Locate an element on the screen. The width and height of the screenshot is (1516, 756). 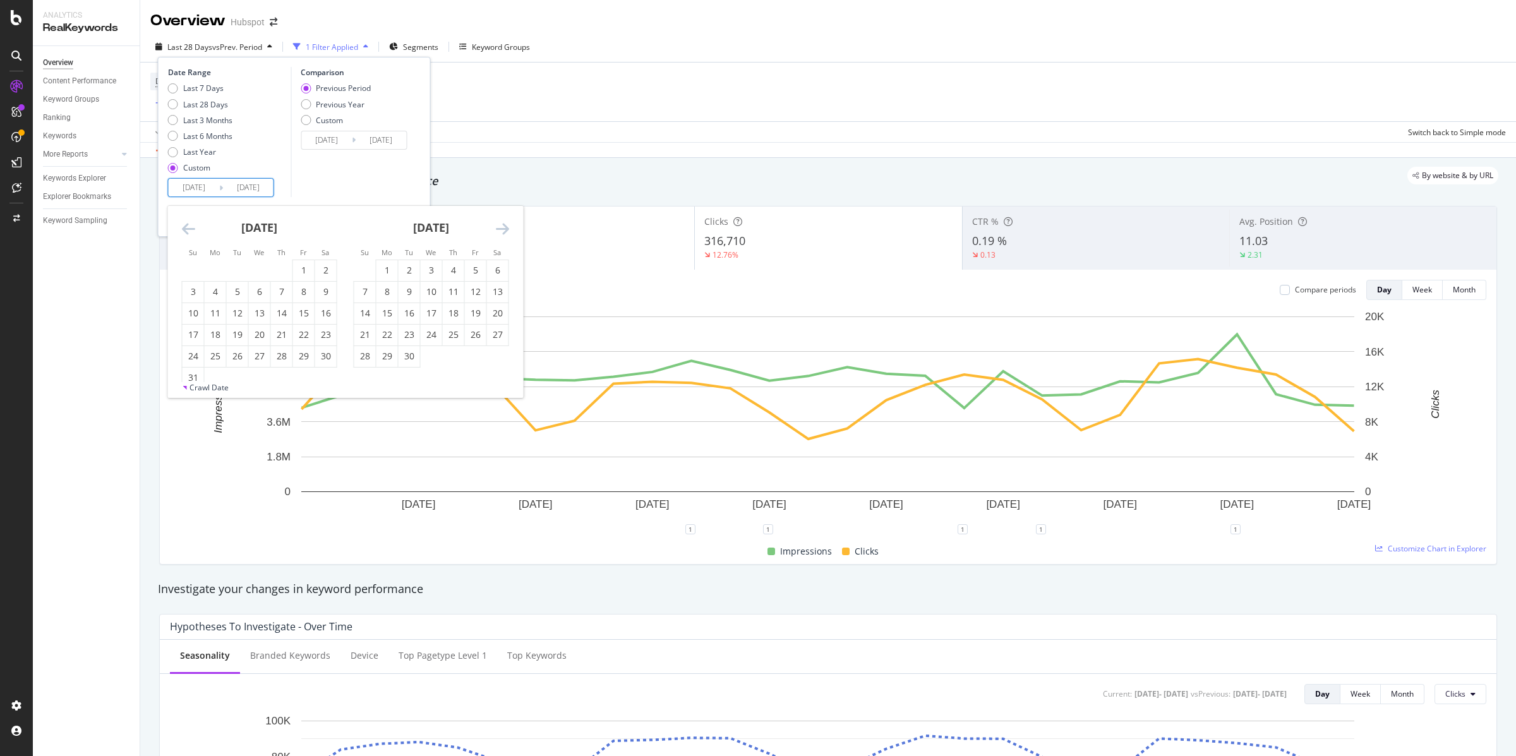
div: 10 is located at coordinates (432, 292).